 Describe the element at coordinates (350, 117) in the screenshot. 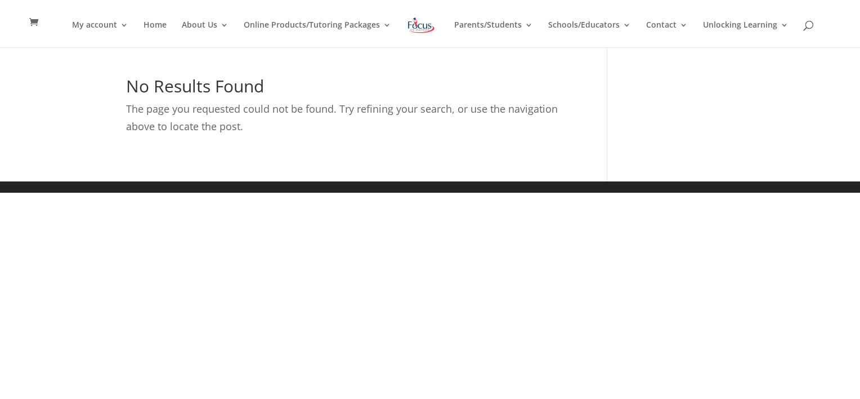

I see `p: The page you requested could not be found. Try refining your search, or use the navigation above ...` at that location.